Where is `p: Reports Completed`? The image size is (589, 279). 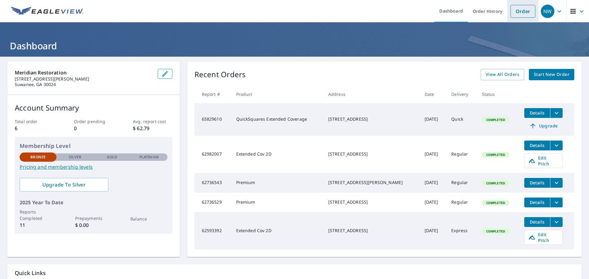
p: Reports Completed is located at coordinates (38, 215).